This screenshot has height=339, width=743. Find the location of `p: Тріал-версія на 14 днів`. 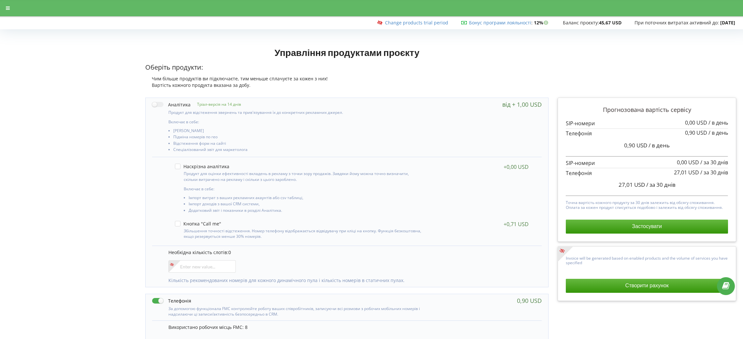

p: Тріал-версія на 14 днів is located at coordinates (216, 104).